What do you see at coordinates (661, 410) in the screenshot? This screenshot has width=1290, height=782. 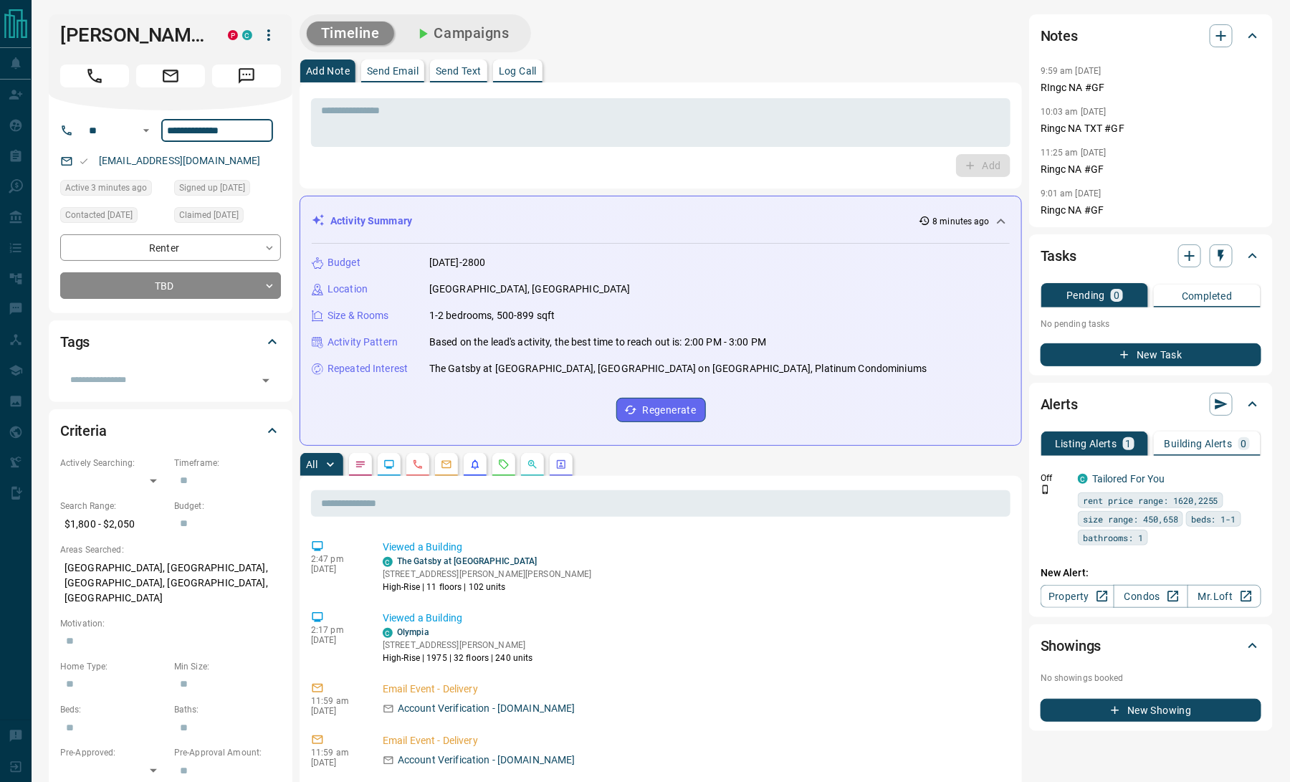 I see `button: Regenerate` at bounding box center [661, 410].